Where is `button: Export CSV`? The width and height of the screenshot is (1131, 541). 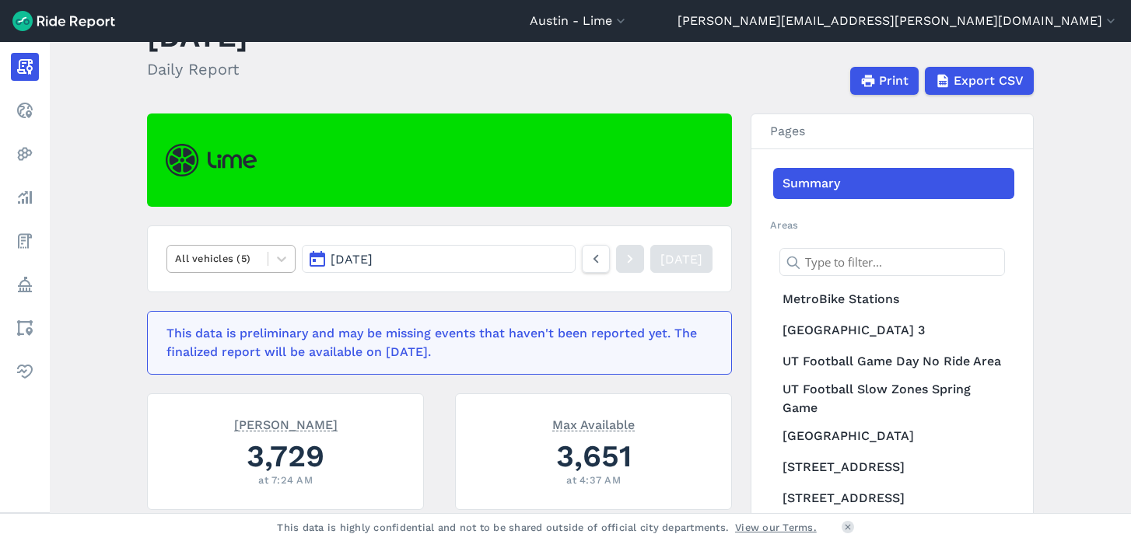
button: Export CSV is located at coordinates (979, 81).